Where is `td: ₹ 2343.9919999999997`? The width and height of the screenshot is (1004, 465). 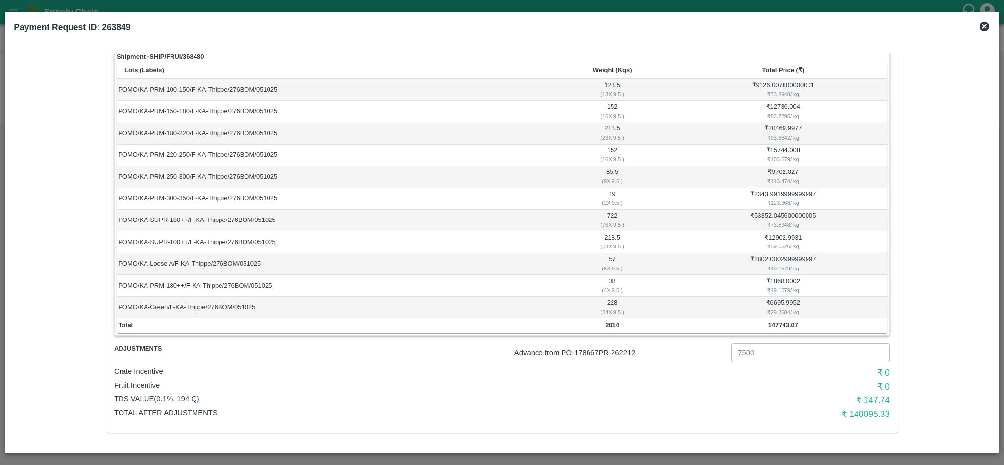 td: ₹ 2343.9919999999997 is located at coordinates (784, 199).